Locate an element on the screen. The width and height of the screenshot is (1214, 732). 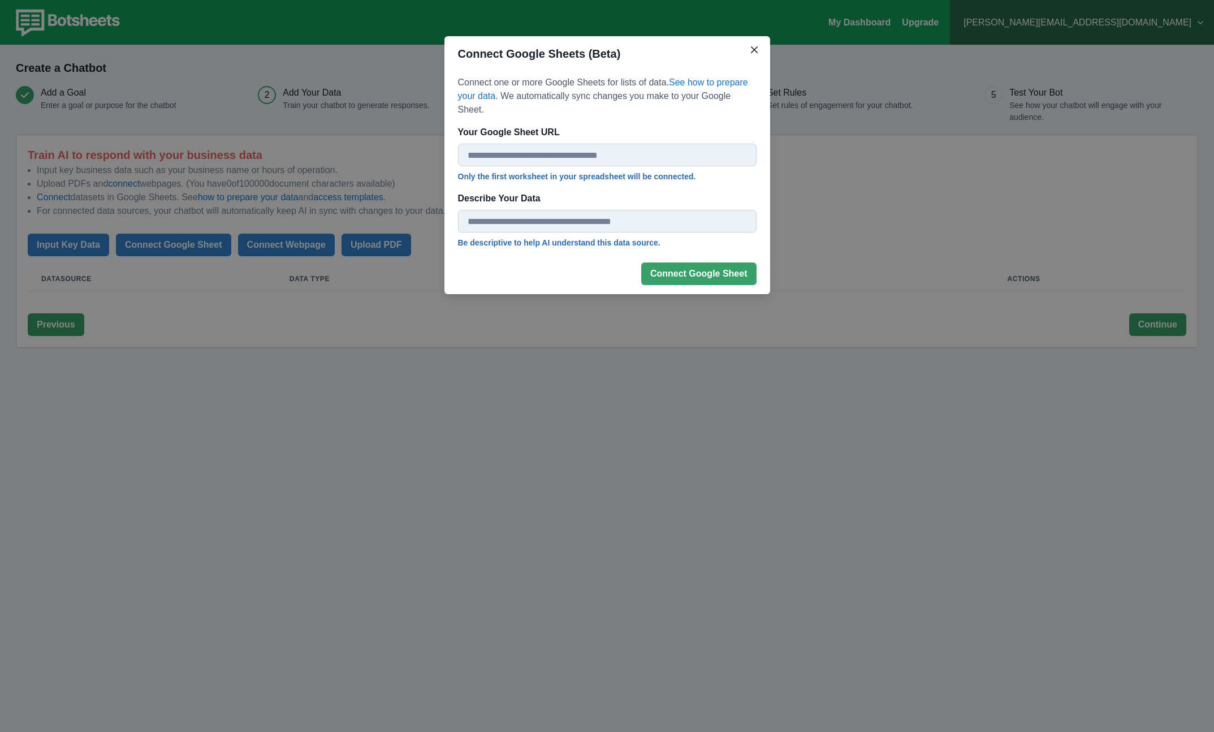
p: Describe Your Data is located at coordinates (604, 199).